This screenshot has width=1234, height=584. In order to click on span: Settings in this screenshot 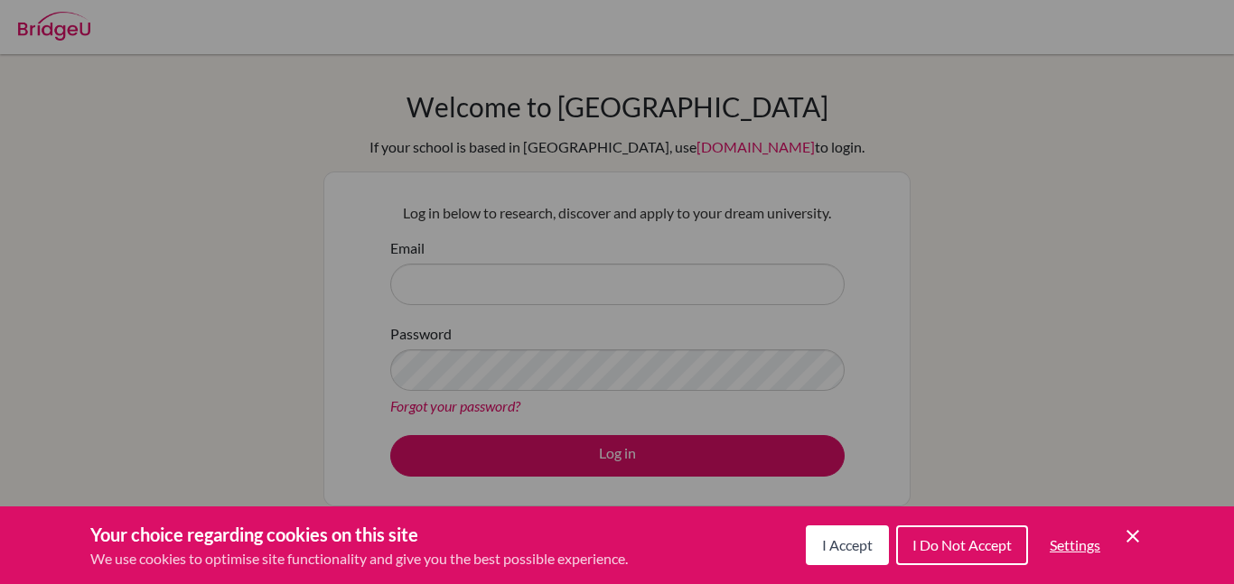, I will do `click(1075, 545)`.